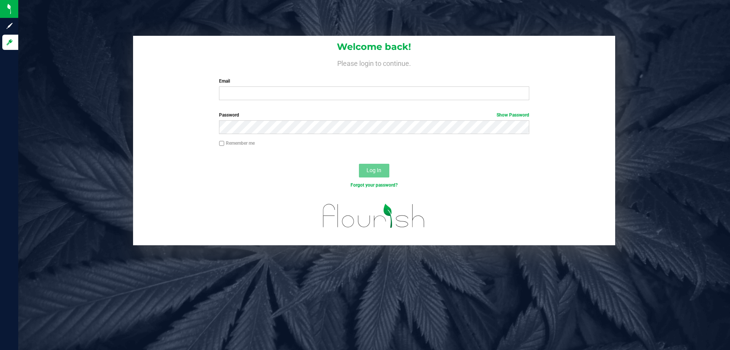  I want to click on button: Log In, so click(374, 170).